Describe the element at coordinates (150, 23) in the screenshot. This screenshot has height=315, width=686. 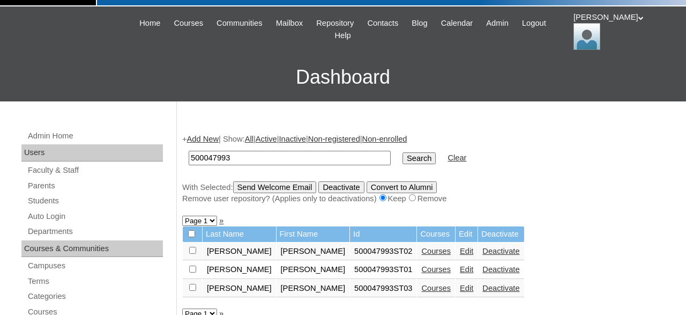
I see `span: Home` at that location.